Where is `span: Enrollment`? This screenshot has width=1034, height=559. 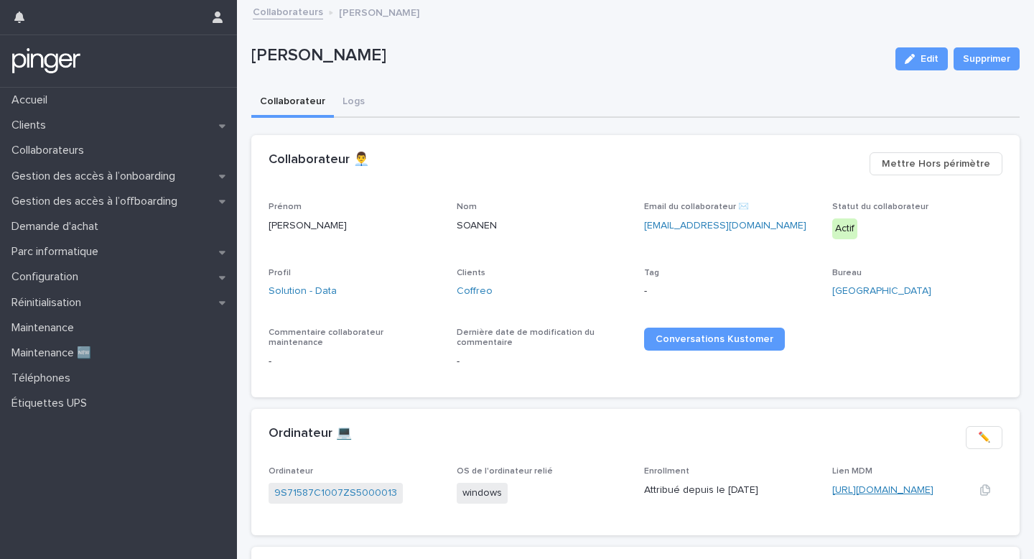 span: Enrollment is located at coordinates (667, 471).